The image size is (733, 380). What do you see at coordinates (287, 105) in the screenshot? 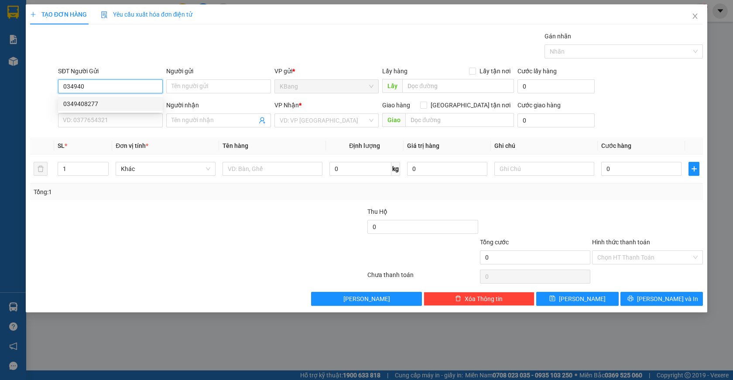
I see `span: VP Nhận` at bounding box center [287, 105].